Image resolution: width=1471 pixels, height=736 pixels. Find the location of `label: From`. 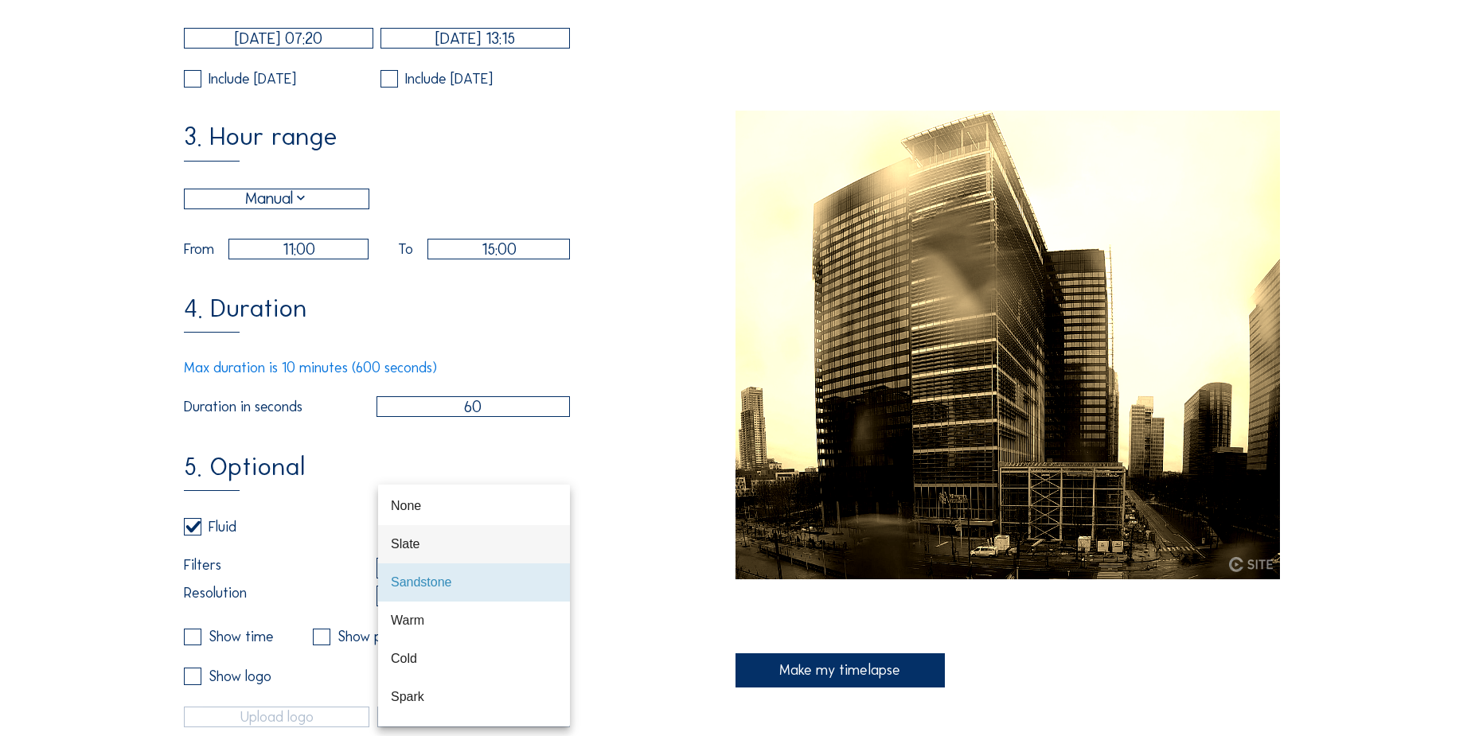

label: From is located at coordinates (199, 249).